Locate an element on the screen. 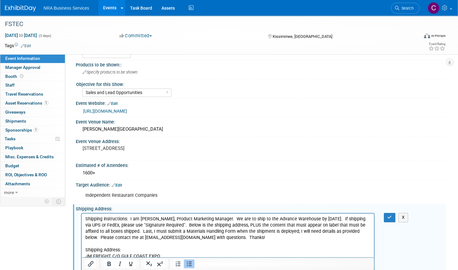  td: Toggle Event Tabs is located at coordinates (59, 202).